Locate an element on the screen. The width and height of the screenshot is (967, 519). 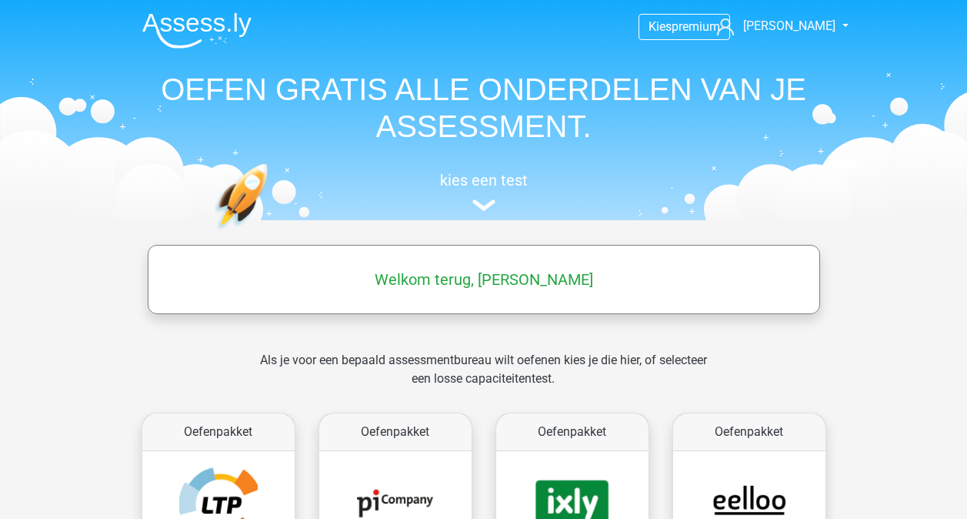
a: Kiespremium is located at coordinates (684, 26).